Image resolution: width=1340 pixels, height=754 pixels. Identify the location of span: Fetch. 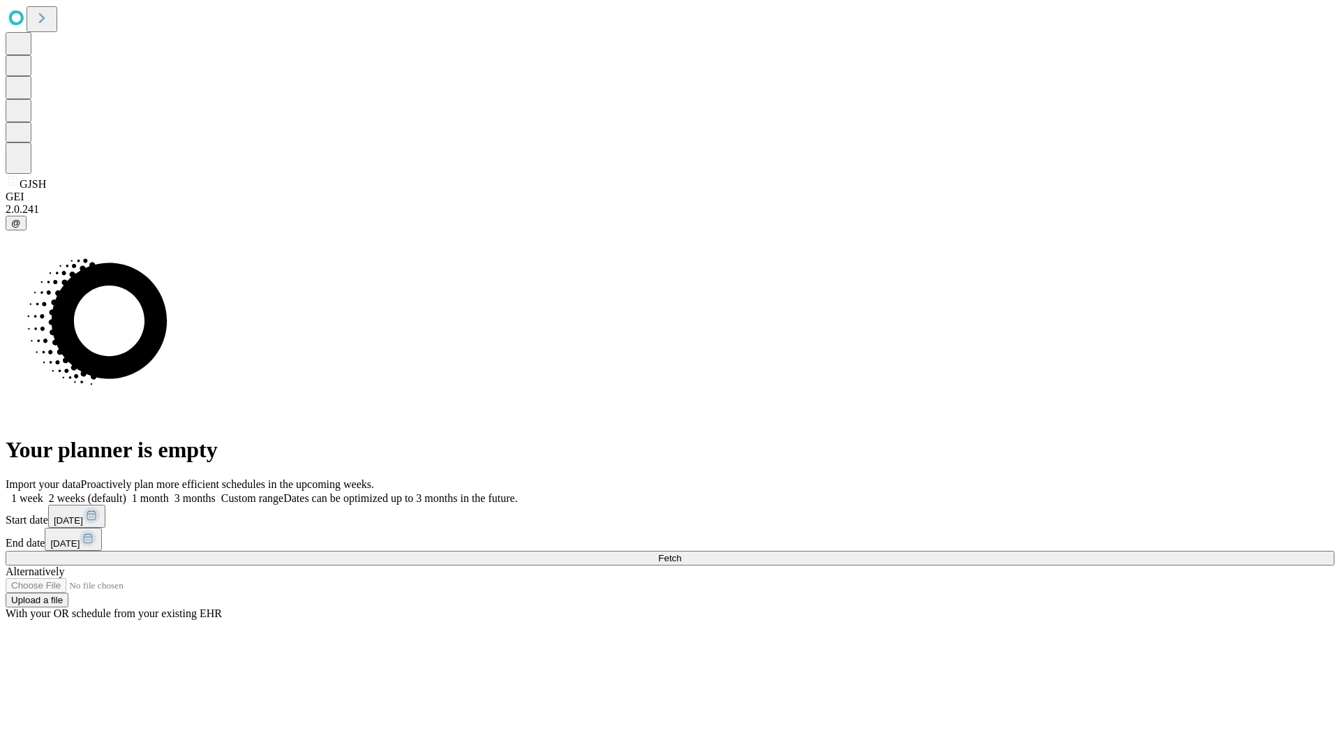
(669, 558).